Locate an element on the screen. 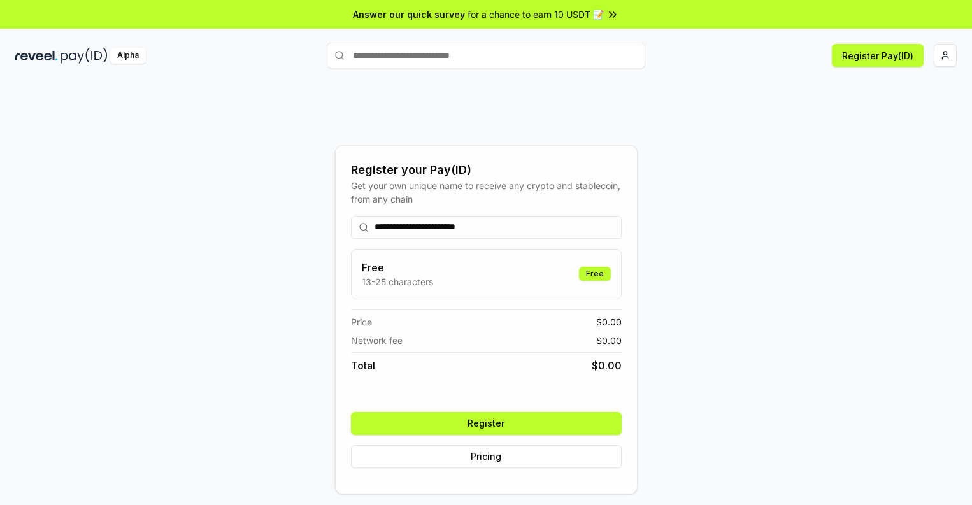 Image resolution: width=972 pixels, height=505 pixels. span: Answer our quick survey is located at coordinates (409, 14).